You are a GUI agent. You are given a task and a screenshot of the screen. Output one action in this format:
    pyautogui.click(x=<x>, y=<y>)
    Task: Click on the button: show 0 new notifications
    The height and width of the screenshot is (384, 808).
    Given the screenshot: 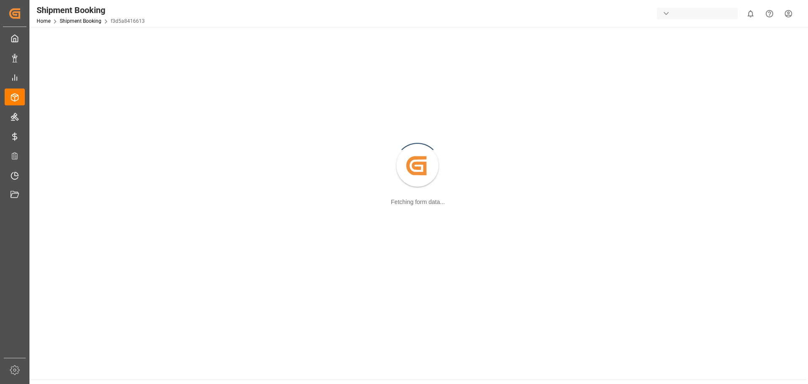 What is the action you would take?
    pyautogui.click(x=751, y=13)
    